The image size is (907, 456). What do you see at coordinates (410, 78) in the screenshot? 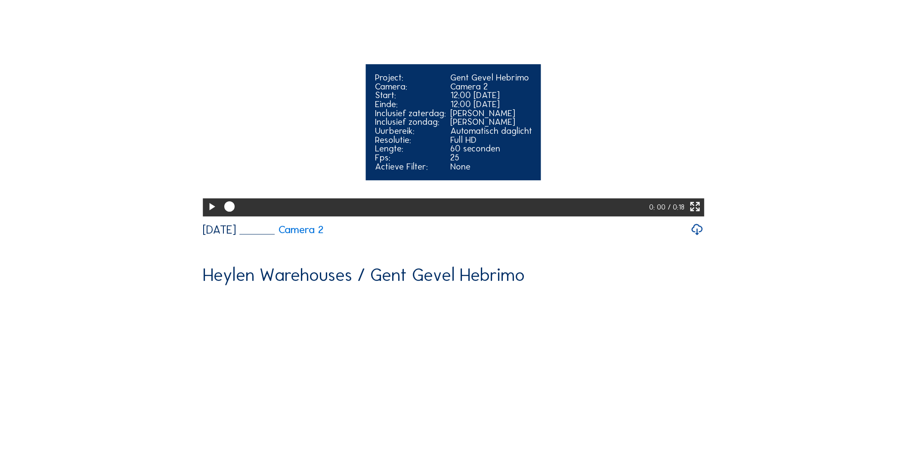
I see `div: Project:` at bounding box center [410, 78].